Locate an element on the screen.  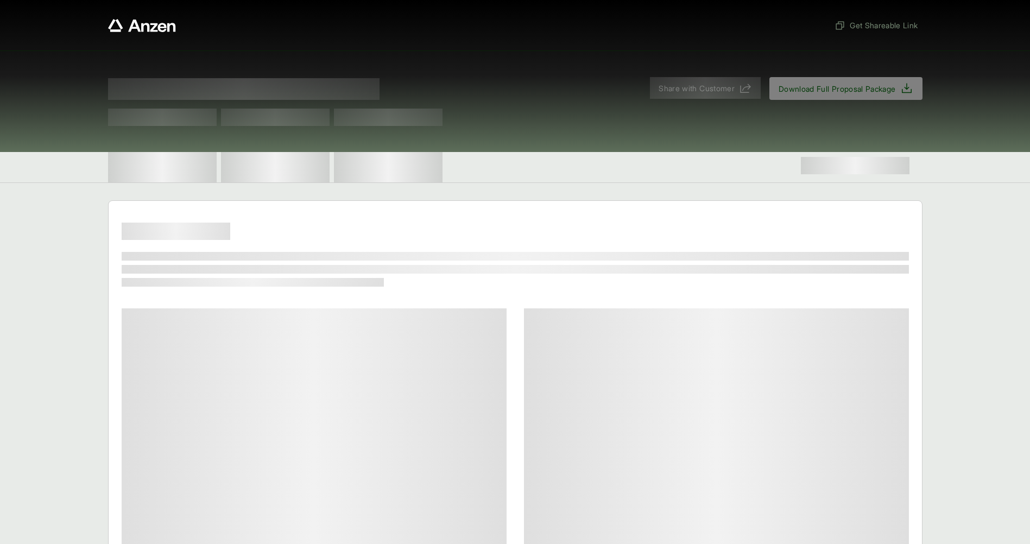
button: Get Shareable Link is located at coordinates (876, 25).